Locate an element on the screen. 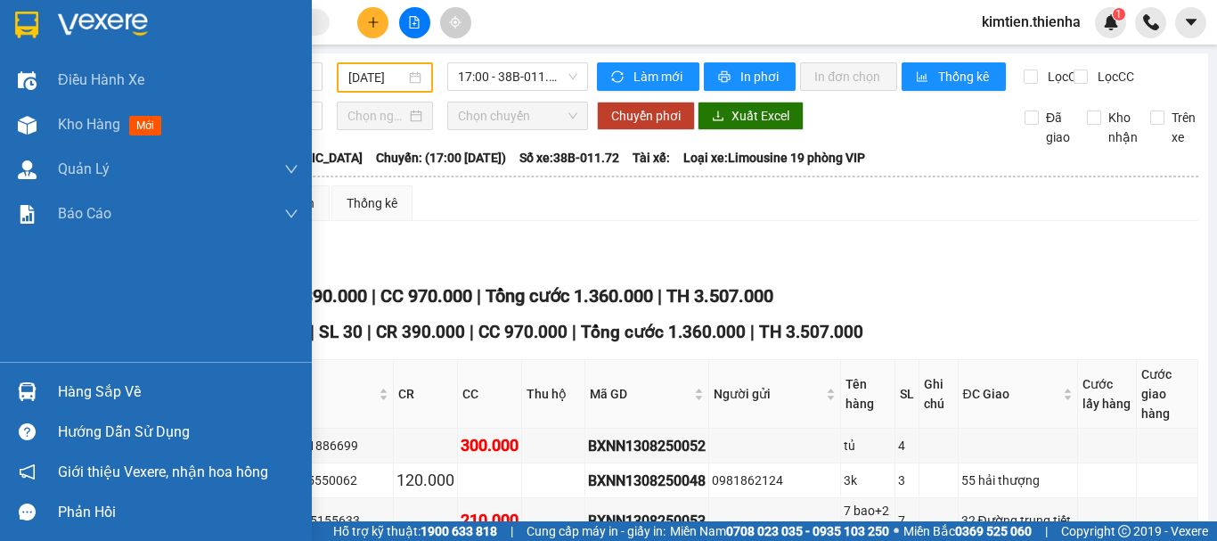 Image resolution: width=1217 pixels, height=541 pixels. th: Cước giao hàng is located at coordinates (1167, 394).